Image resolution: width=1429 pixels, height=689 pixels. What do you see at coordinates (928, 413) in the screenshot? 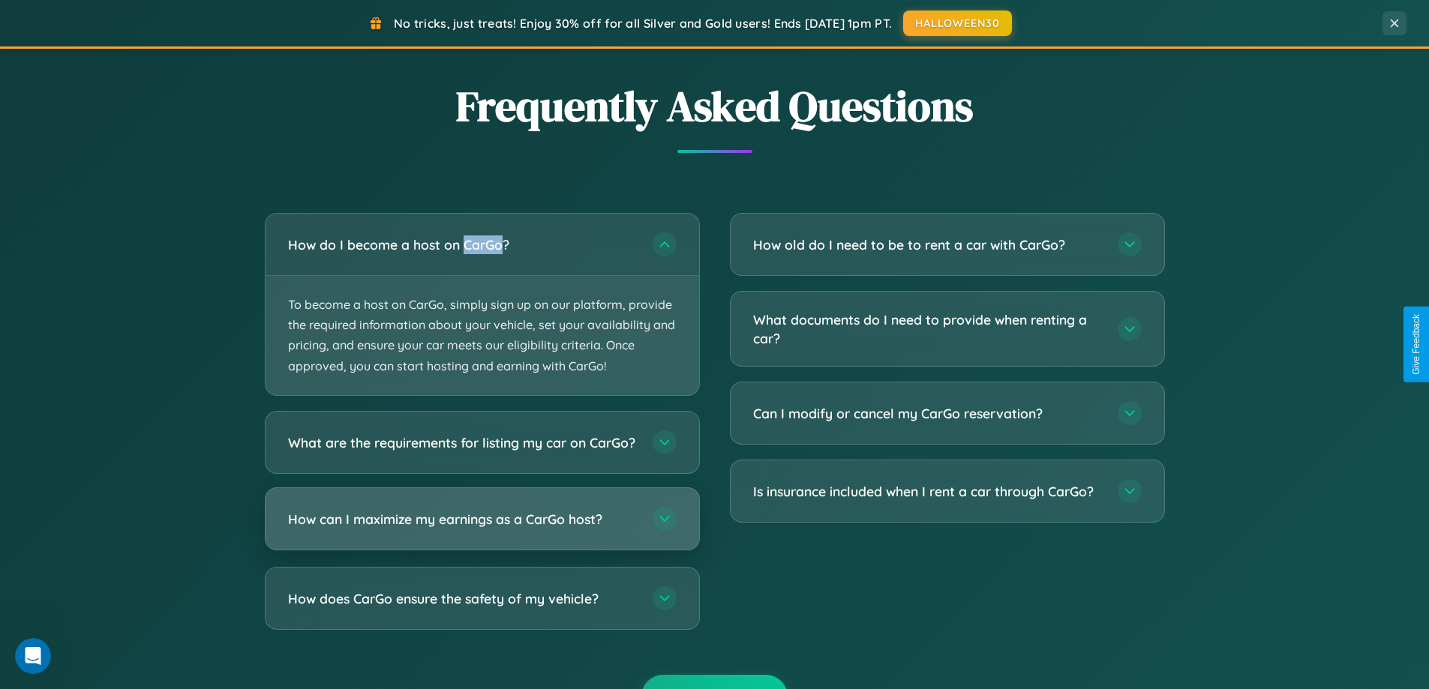
I see `h3: Can I modify or cancel my CarGo reservation?` at bounding box center [928, 413].